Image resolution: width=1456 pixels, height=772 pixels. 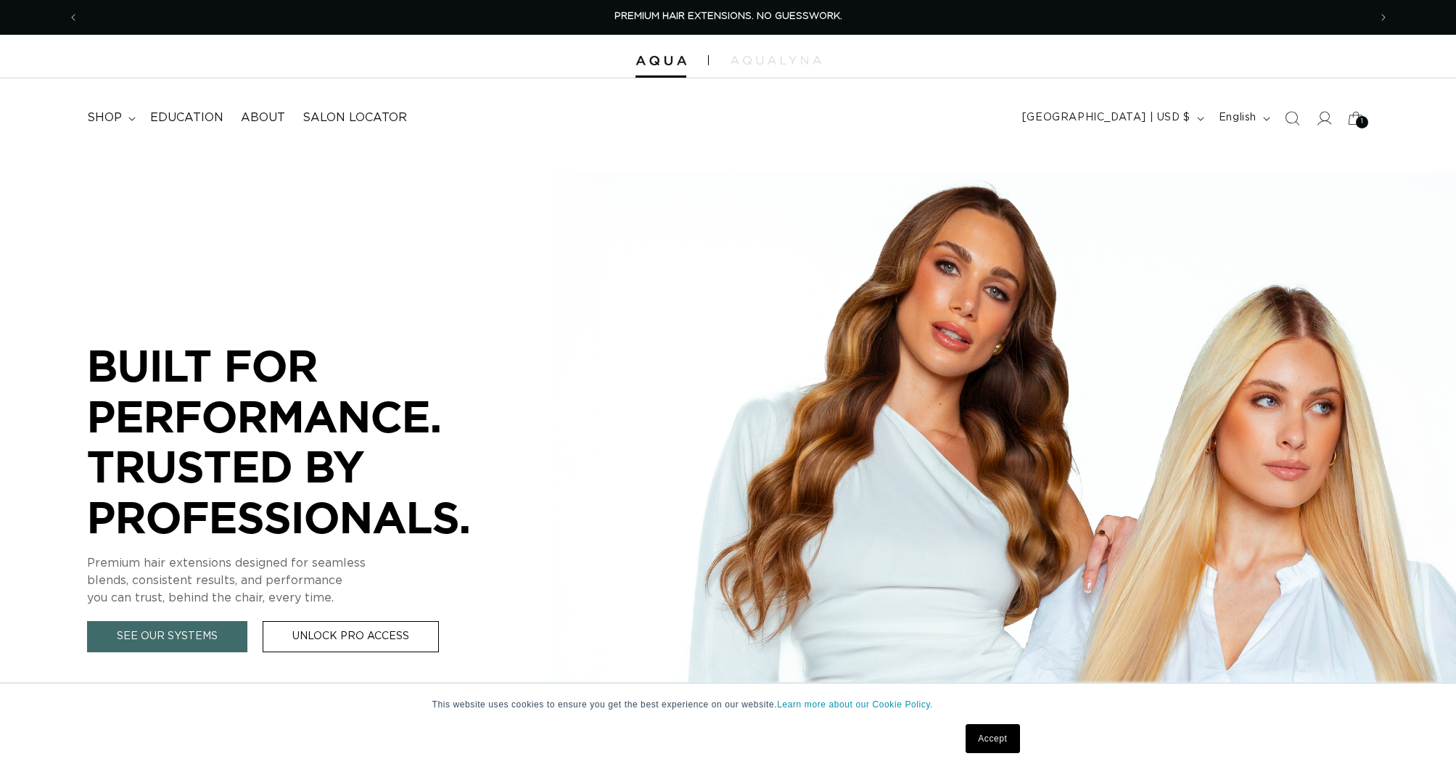 What do you see at coordinates (1242, 118) in the screenshot?
I see `button: English` at bounding box center [1242, 118].